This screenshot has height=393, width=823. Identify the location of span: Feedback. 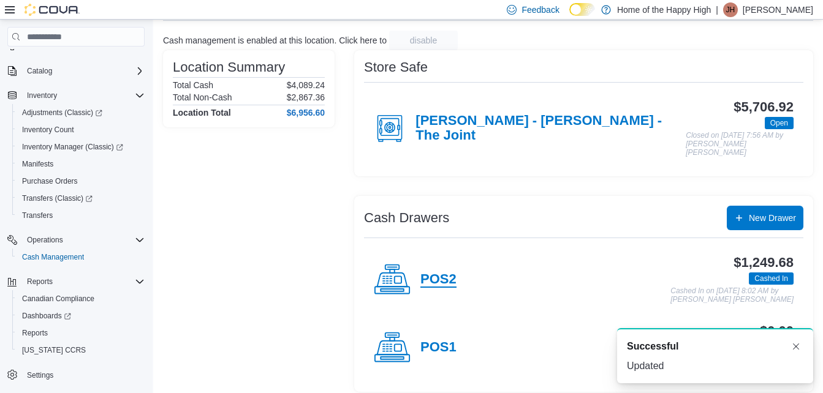
(540, 10).